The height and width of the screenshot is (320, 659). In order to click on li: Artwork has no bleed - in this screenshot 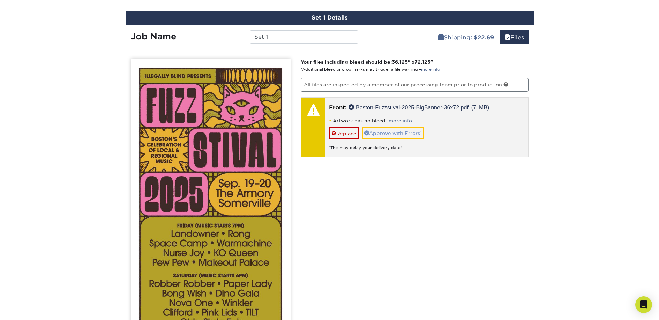, I will do `click(427, 121)`.